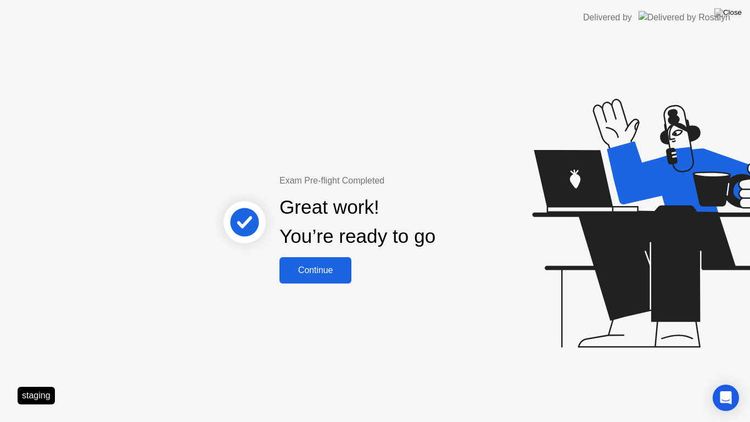 The height and width of the screenshot is (422, 750). Describe the element at coordinates (315, 270) in the screenshot. I see `div: Continue` at that location.